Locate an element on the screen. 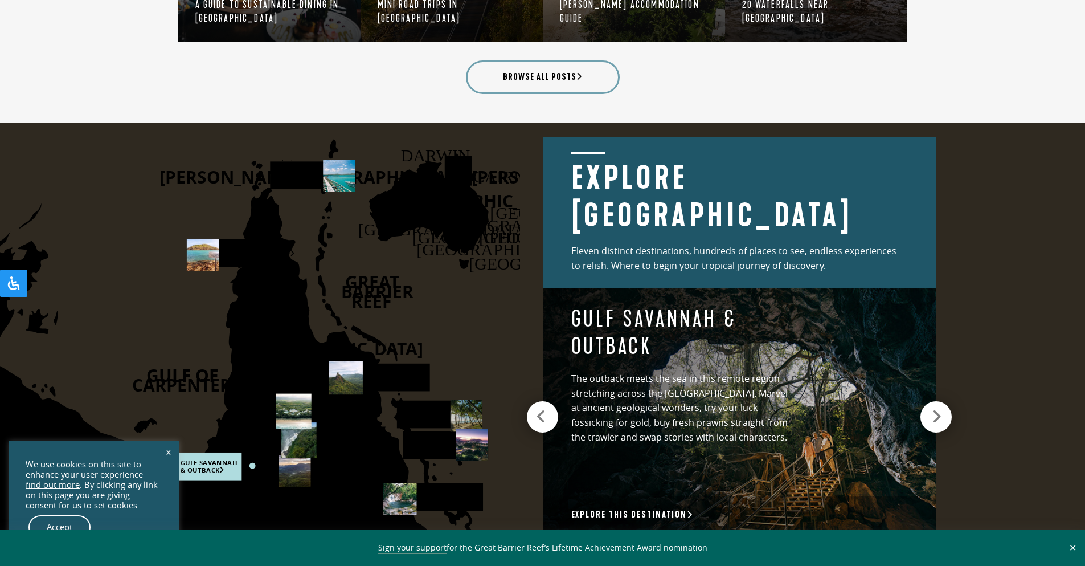 This screenshot has height=566, width=1085. svg: Open Accessibility Panel is located at coordinates (14, 283).